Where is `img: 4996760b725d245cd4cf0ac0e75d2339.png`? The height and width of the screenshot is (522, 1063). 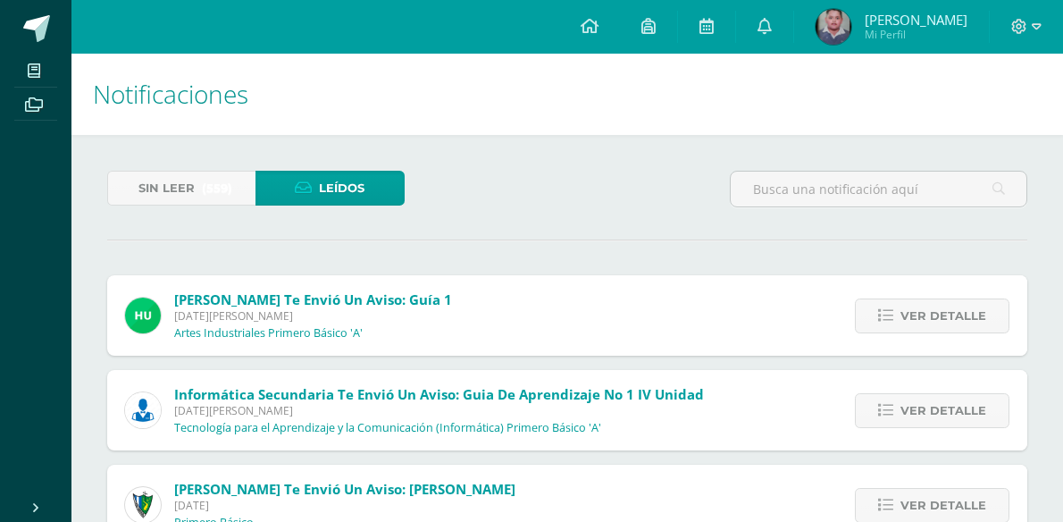 img: 4996760b725d245cd4cf0ac0e75d2339.png is located at coordinates (833, 27).